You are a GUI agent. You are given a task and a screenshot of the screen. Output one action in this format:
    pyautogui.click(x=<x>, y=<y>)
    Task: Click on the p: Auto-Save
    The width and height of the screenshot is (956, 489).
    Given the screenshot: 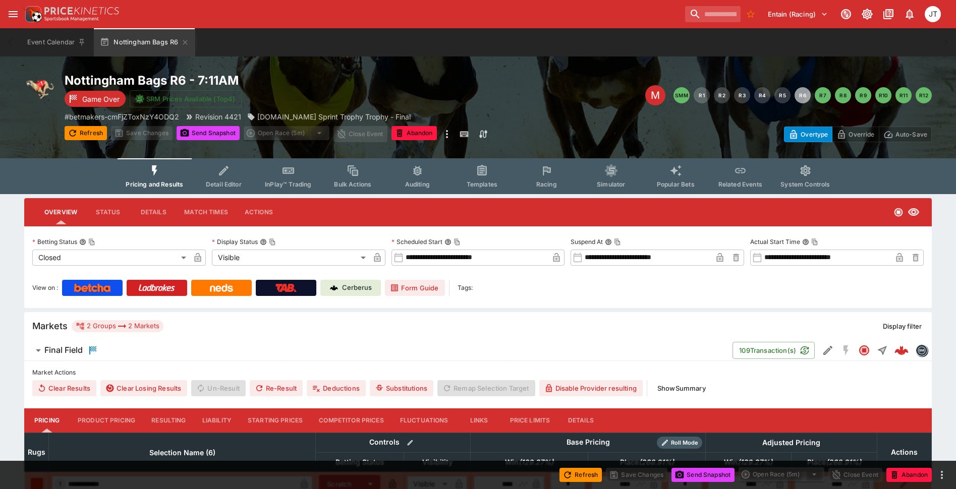 What is the action you would take?
    pyautogui.click(x=911, y=134)
    